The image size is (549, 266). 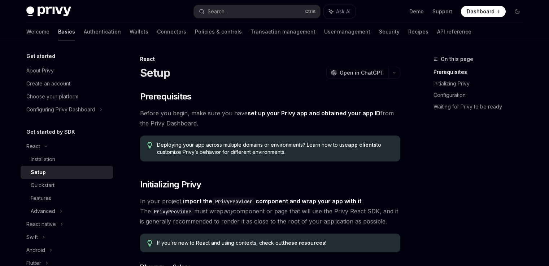 What do you see at coordinates (218, 12) in the screenshot?
I see `div: Search...` at bounding box center [218, 12].